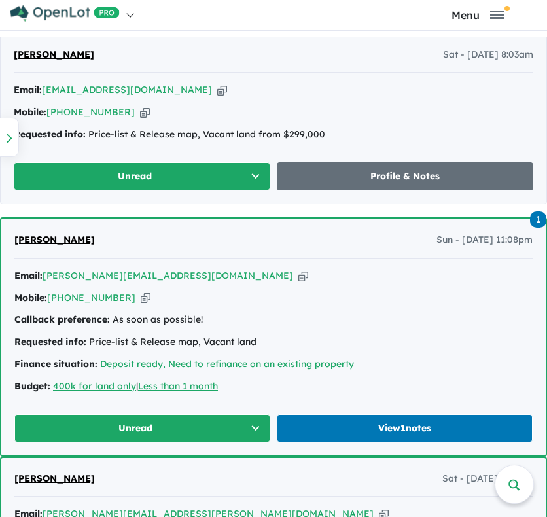  I want to click on button: Toggle navigation, so click(478, 14).